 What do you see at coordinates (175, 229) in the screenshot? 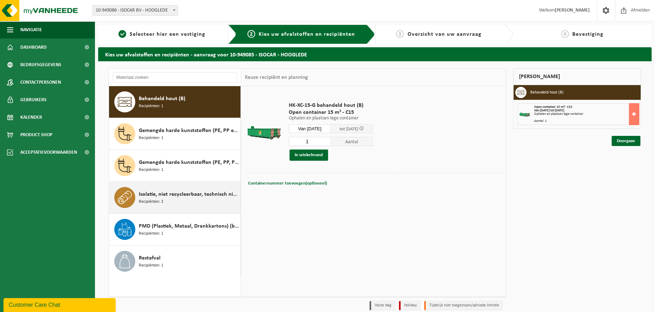
I see `button: PMD (Plastiek, Metaal, Drankkartons) (bedrijven) Recipiënten: 1` at bounding box center [175, 229].